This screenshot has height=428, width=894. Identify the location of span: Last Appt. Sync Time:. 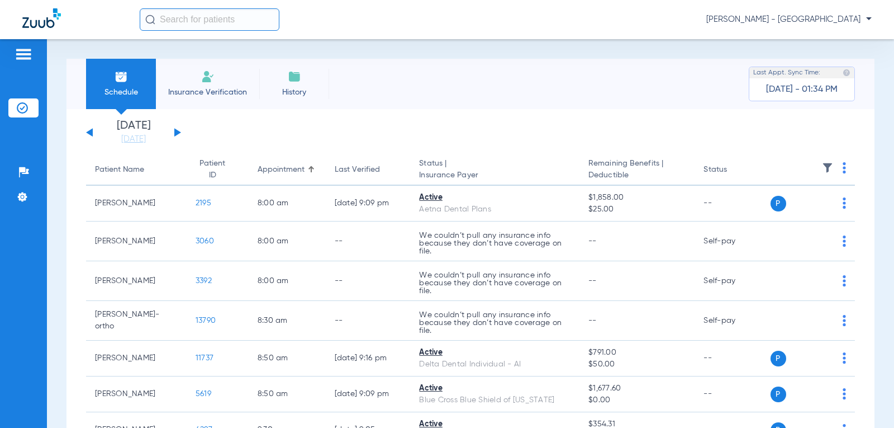
(787, 73).